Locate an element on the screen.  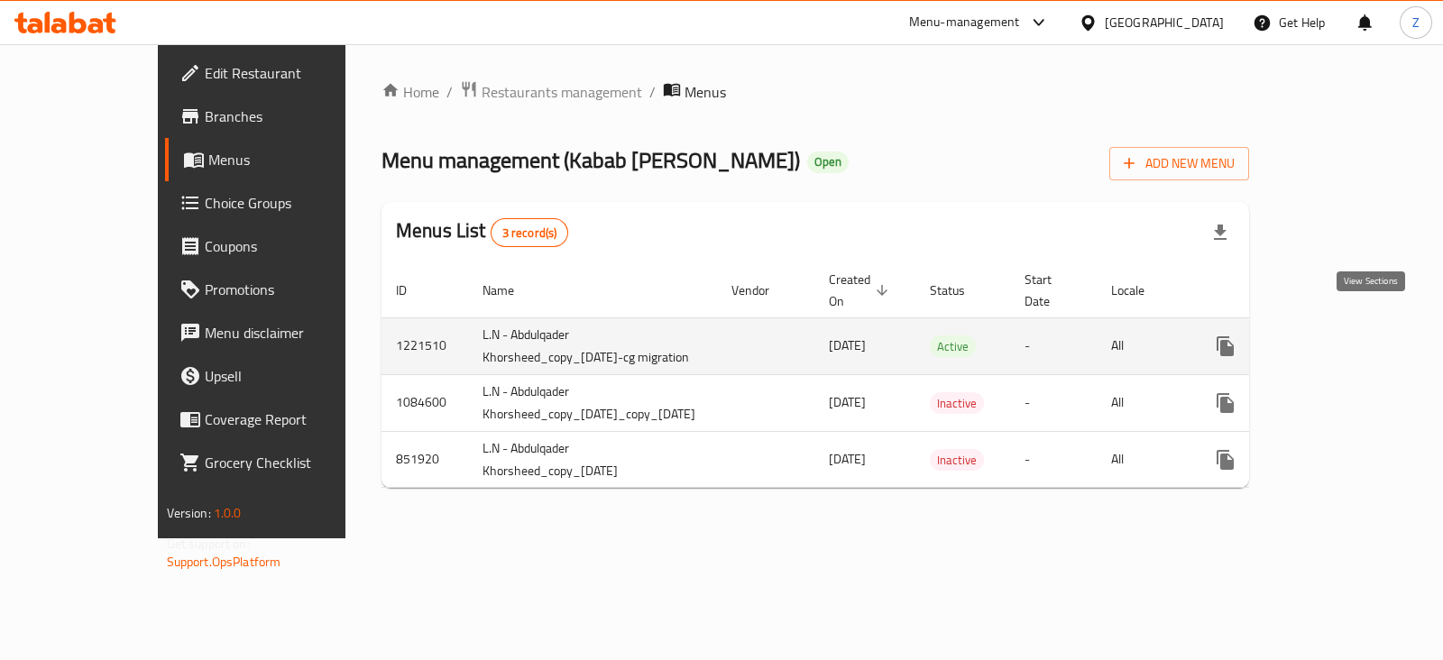
span: Menu disclaimer is located at coordinates (294, 333).